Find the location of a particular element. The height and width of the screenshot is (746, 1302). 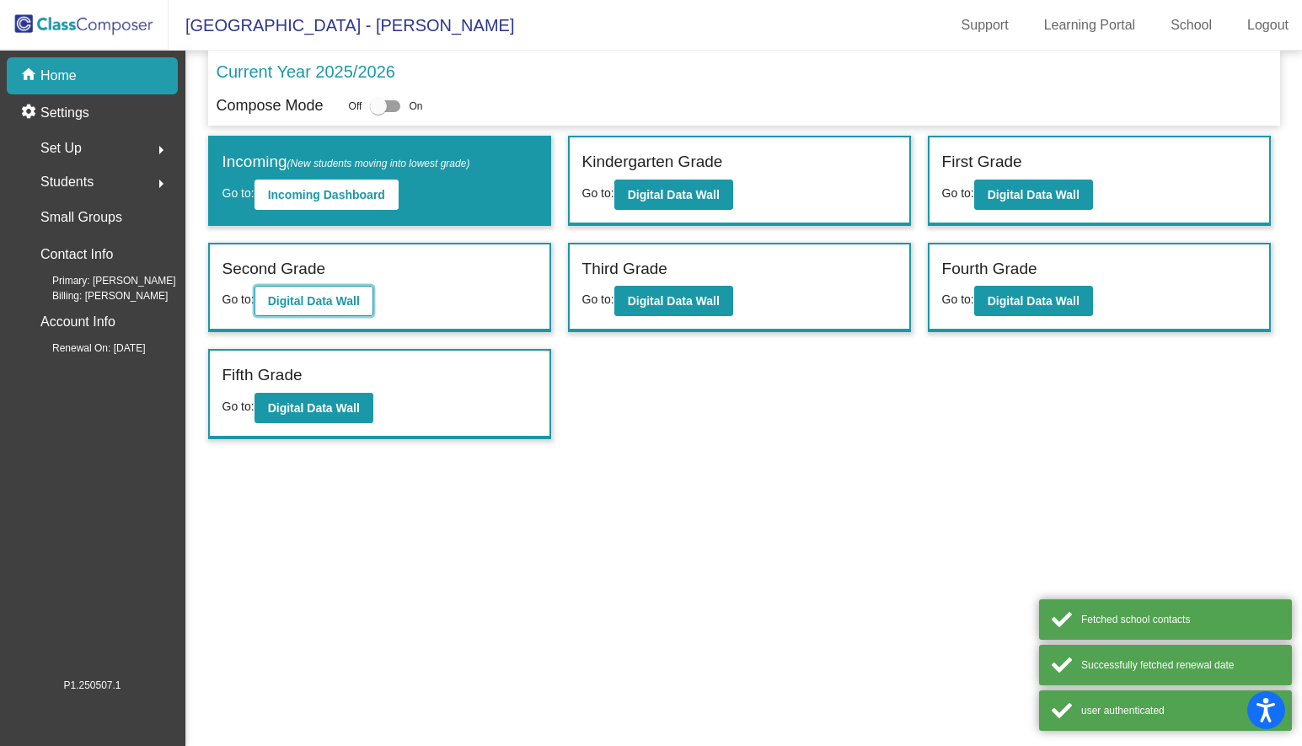

p: Home is located at coordinates (58, 76).